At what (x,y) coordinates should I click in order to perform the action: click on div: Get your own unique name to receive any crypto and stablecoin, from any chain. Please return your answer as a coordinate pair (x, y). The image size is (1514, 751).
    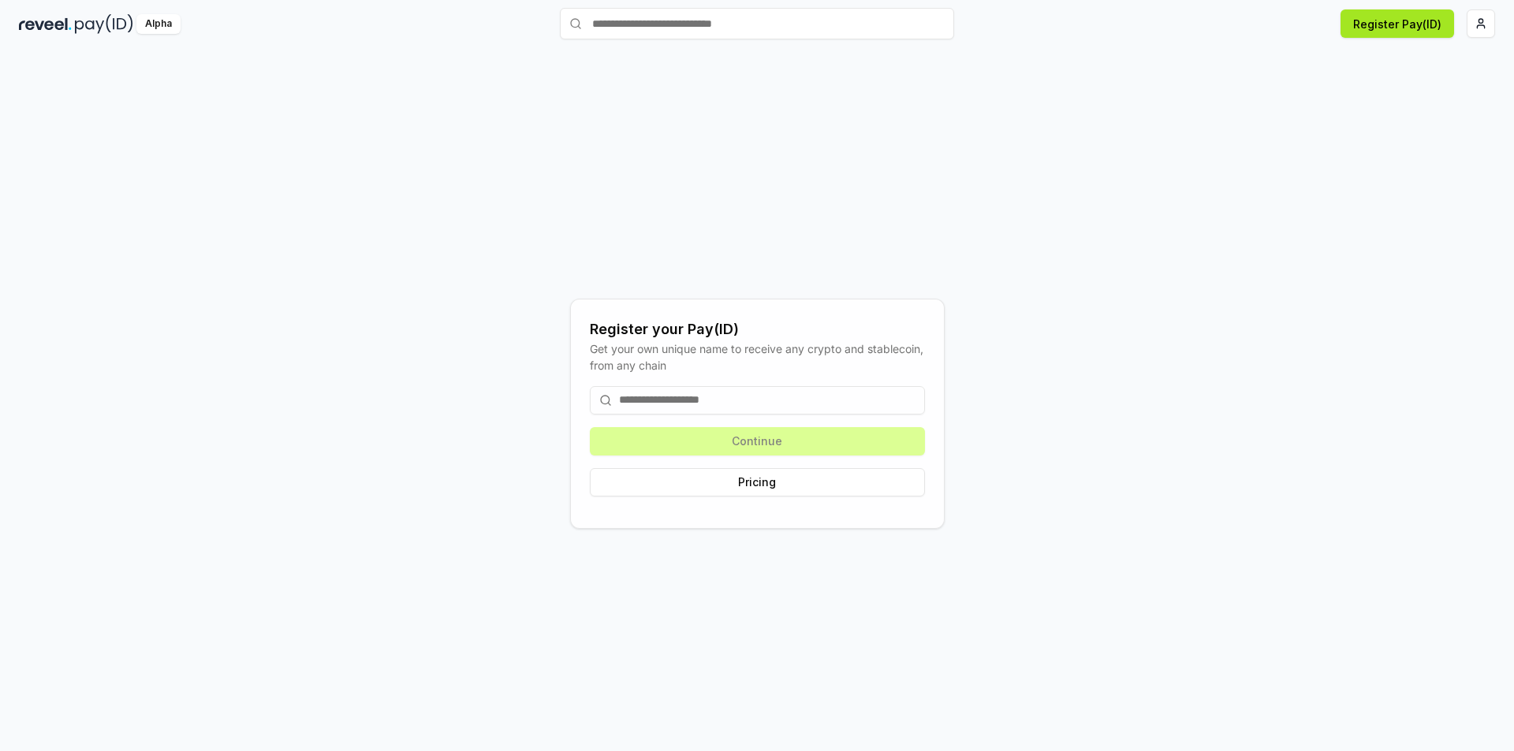
    Looking at the image, I should click on (757, 357).